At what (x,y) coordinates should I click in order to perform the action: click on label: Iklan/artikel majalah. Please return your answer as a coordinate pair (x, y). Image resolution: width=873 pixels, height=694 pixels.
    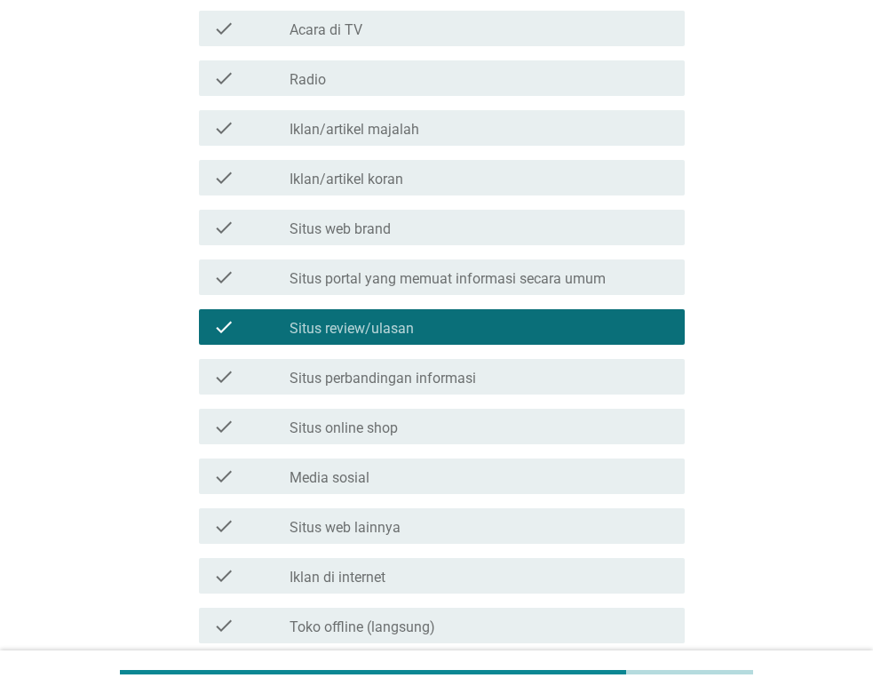
    Looking at the image, I should click on (354, 130).